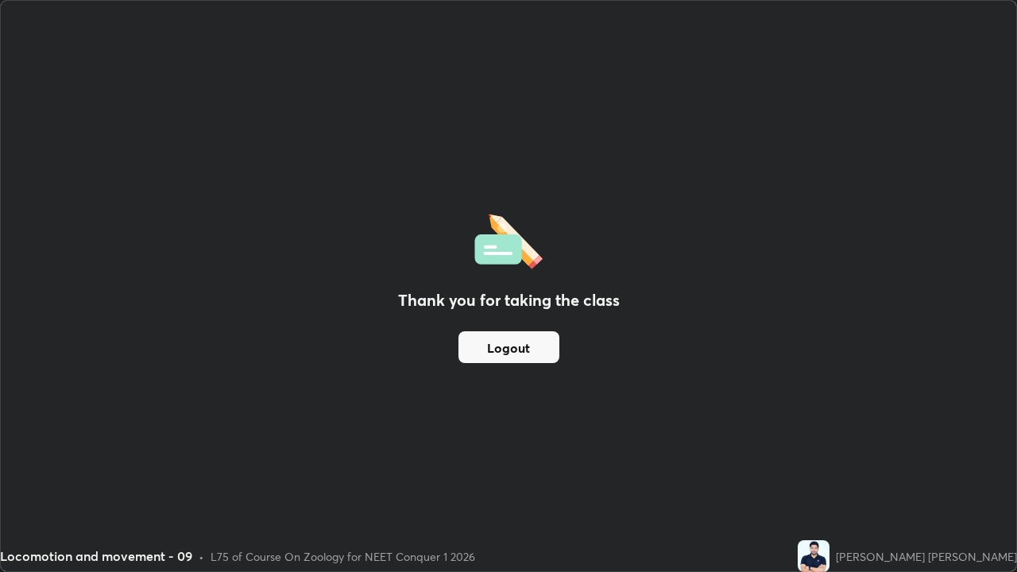 The width and height of the screenshot is (1017, 572). I want to click on img: offlineFeedback.1438e8b3.svg, so click(508, 239).